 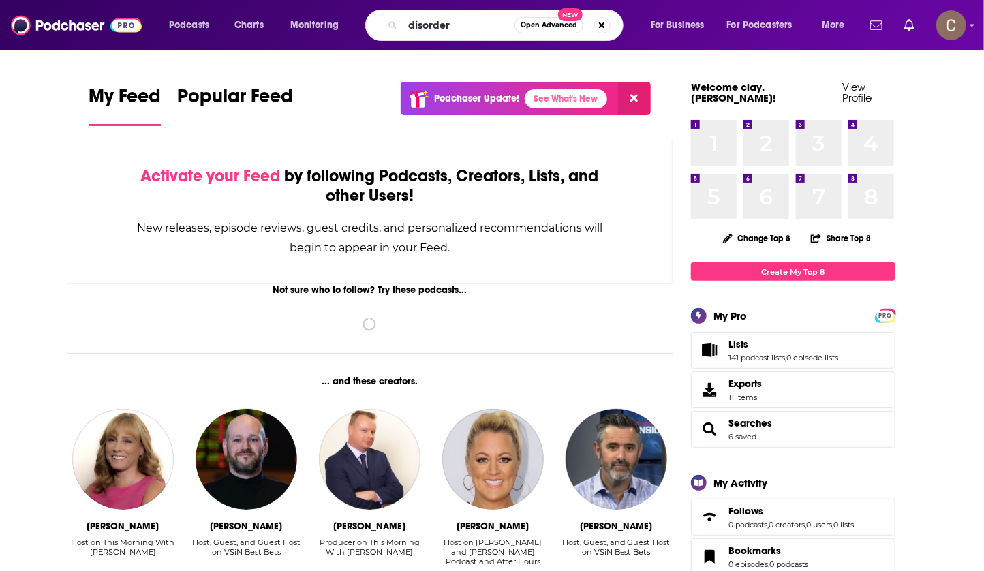 What do you see at coordinates (493, 526) in the screenshot?
I see `div: Heidi Hamilton` at bounding box center [493, 526].